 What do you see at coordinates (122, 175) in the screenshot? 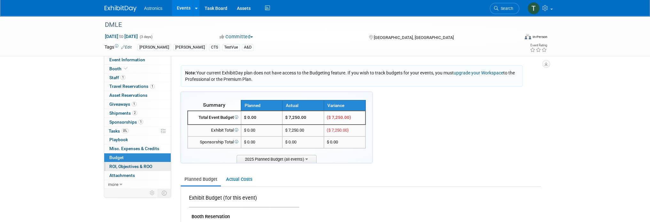
I see `span: Attachments` at bounding box center [122, 175].